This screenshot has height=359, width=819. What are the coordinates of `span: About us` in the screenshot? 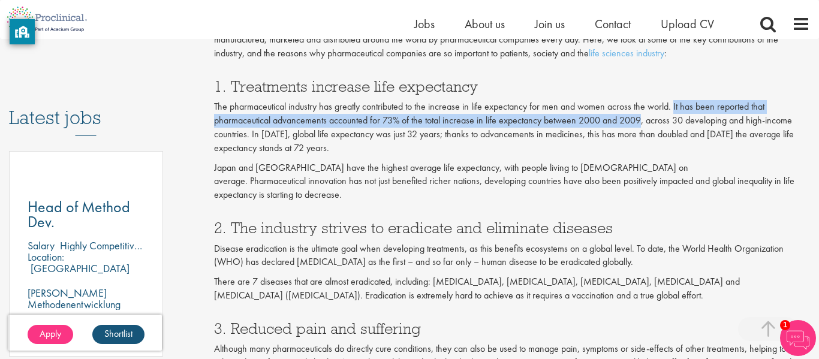 It's located at (484, 24).